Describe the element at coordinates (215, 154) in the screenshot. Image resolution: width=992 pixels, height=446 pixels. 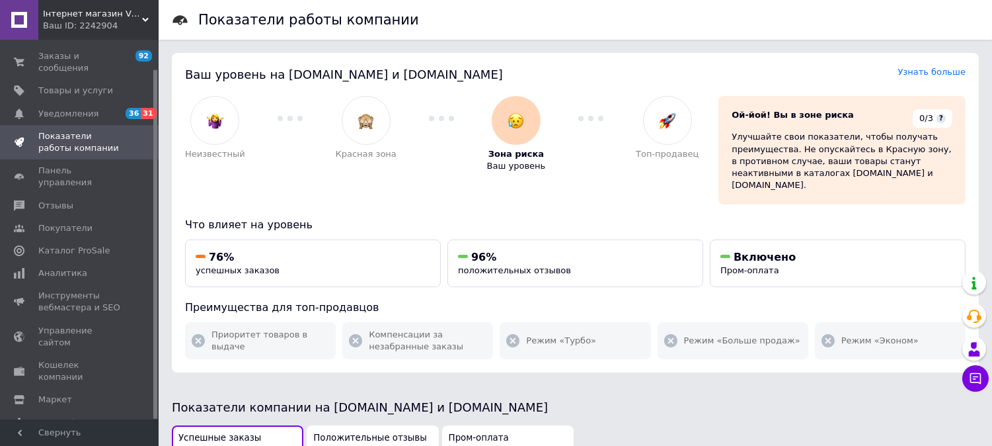
I see `span: Неизвестный` at that location.